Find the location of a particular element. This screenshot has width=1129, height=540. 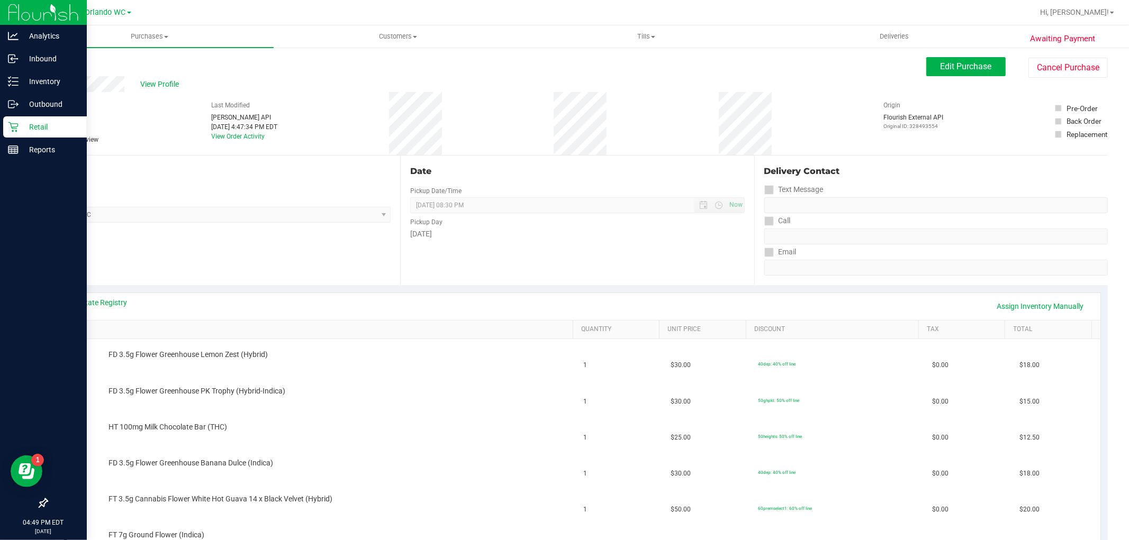

a: Tax is located at coordinates (964, 330).